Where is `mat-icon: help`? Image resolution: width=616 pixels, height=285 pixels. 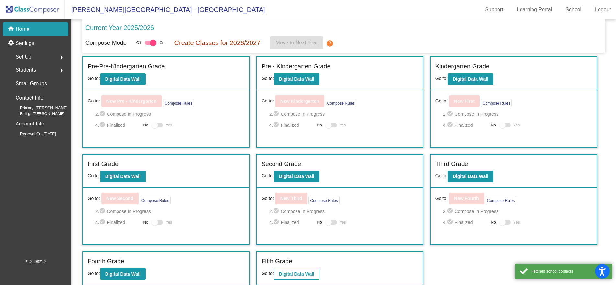
mat-icon: help is located at coordinates (330, 43).